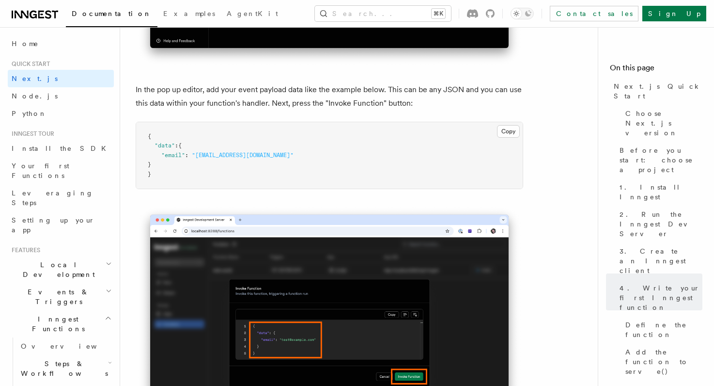 The width and height of the screenshot is (714, 386). I want to click on button: Search...⌘K, so click(383, 14).